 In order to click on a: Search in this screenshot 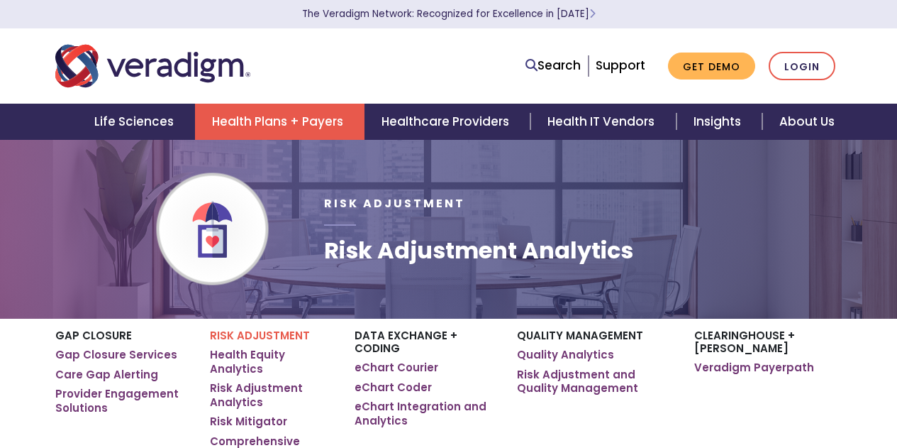, I will do `click(553, 65)`.